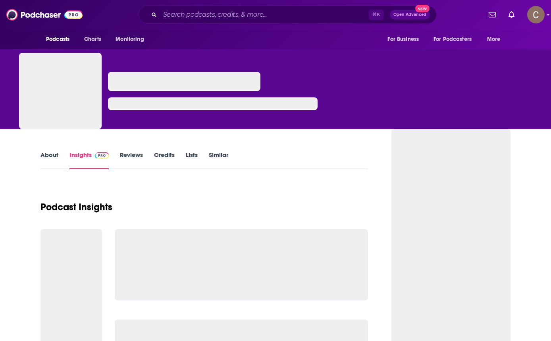  Describe the element at coordinates (93, 39) in the screenshot. I see `span: Charts` at that location.